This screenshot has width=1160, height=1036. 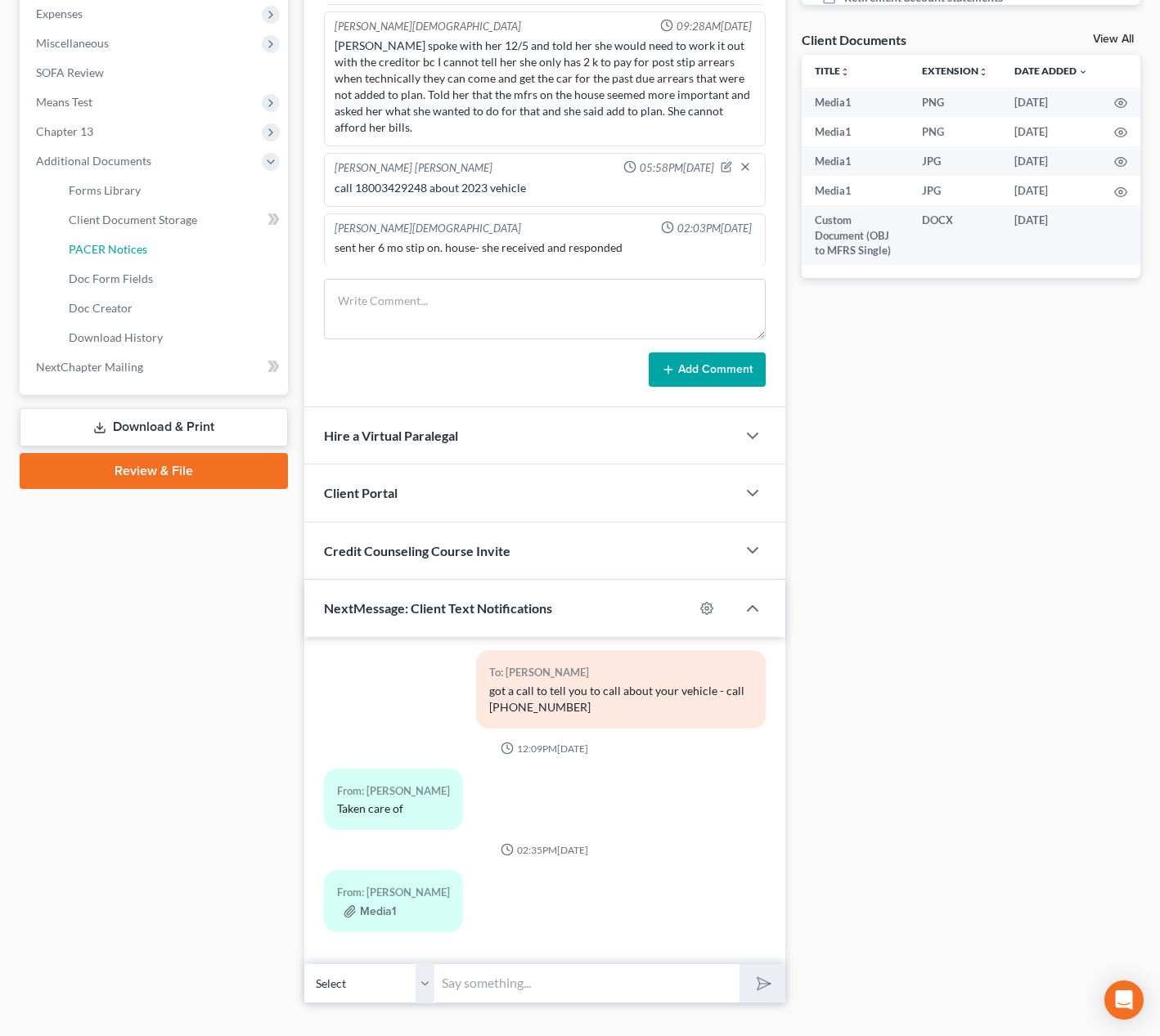 I want to click on td: Custom Document (OBJ to MFRS Single), so click(x=854, y=235).